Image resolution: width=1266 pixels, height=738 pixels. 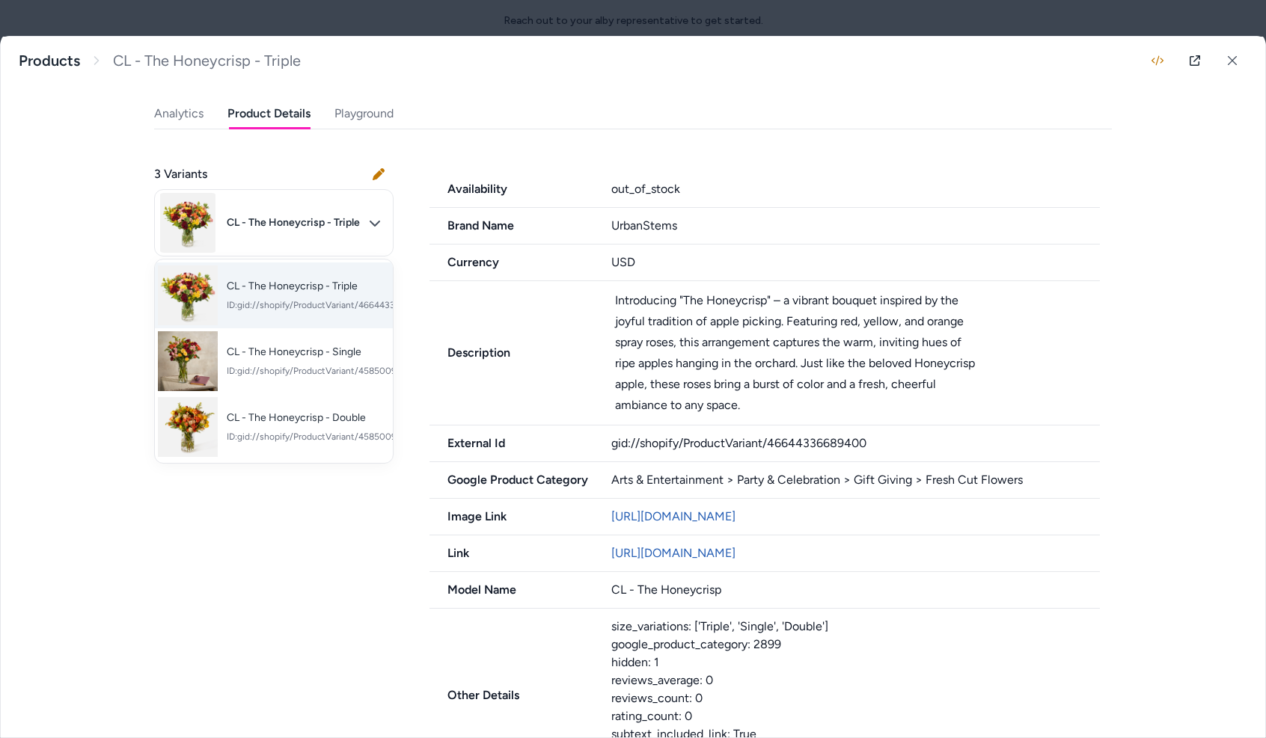 I want to click on span: CL - The Honeycrisp - Single, so click(x=331, y=352).